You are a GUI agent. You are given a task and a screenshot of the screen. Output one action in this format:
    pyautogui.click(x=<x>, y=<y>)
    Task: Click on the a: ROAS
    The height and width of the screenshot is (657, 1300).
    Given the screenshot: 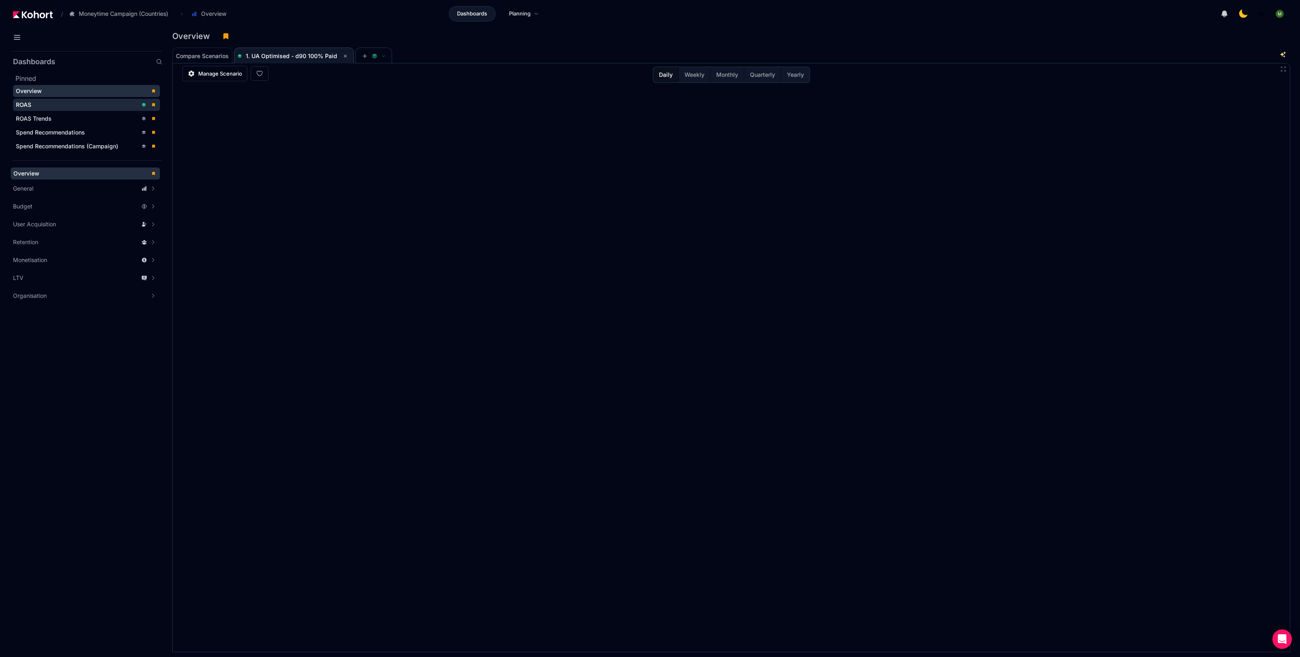 What is the action you would take?
    pyautogui.click(x=87, y=105)
    